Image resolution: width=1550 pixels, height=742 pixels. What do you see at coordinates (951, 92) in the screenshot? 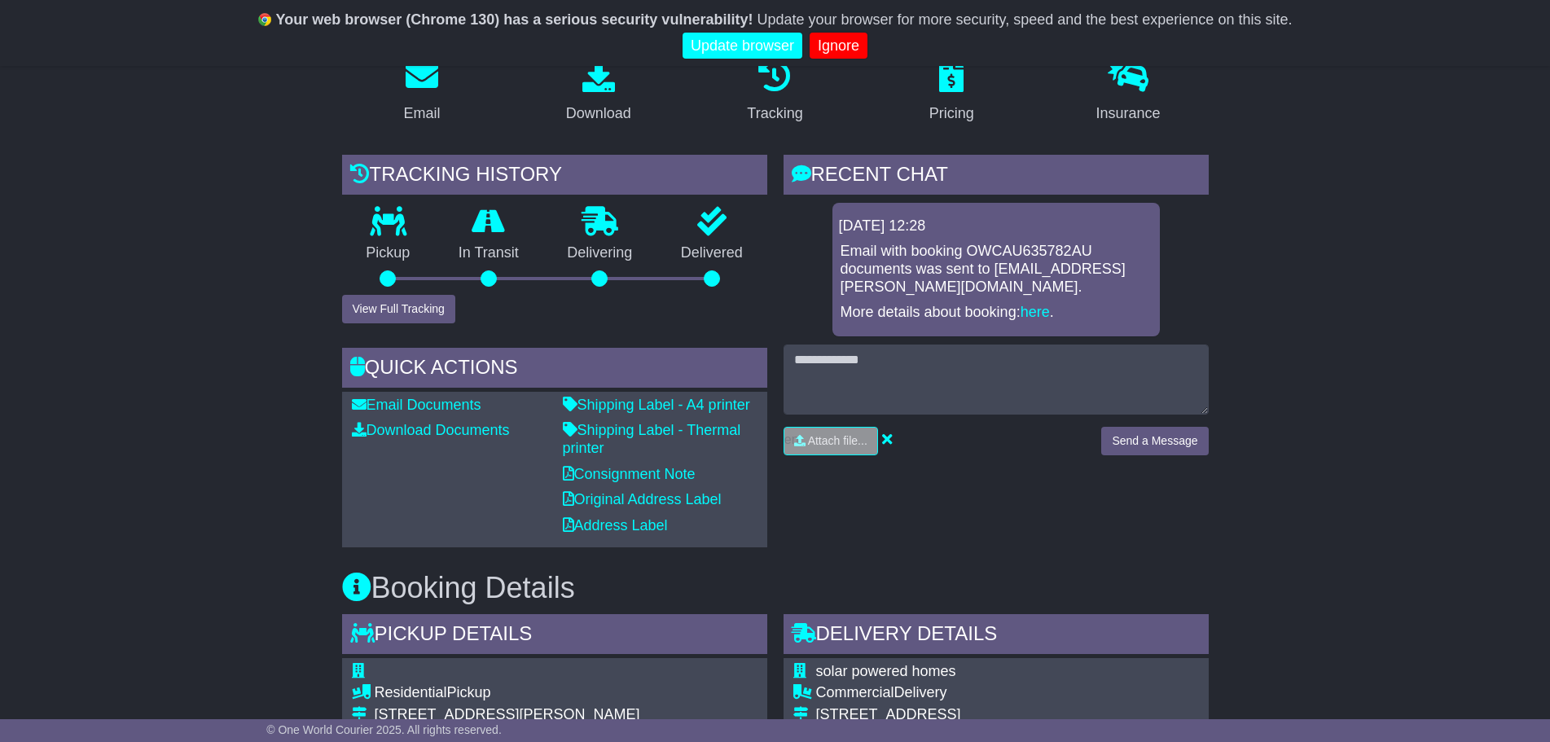
I see `a: Pricing` at bounding box center [951, 92].